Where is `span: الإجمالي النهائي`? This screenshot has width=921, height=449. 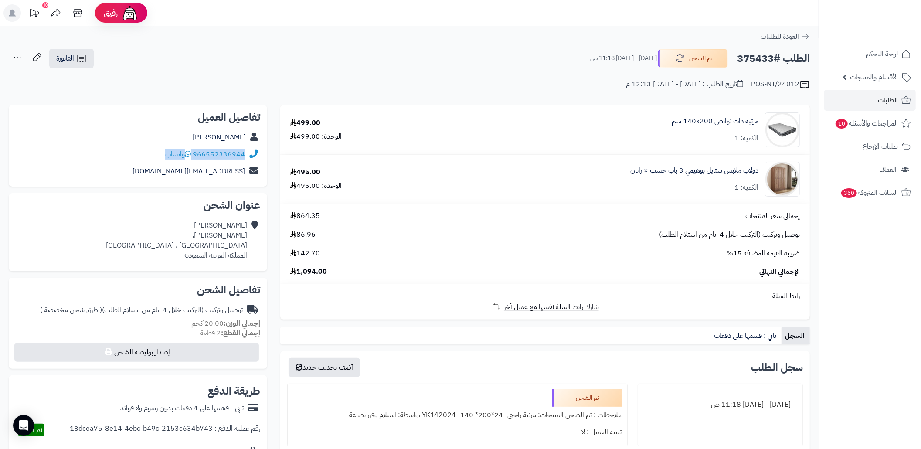
span: الإجمالي النهائي is located at coordinates (779, 271).